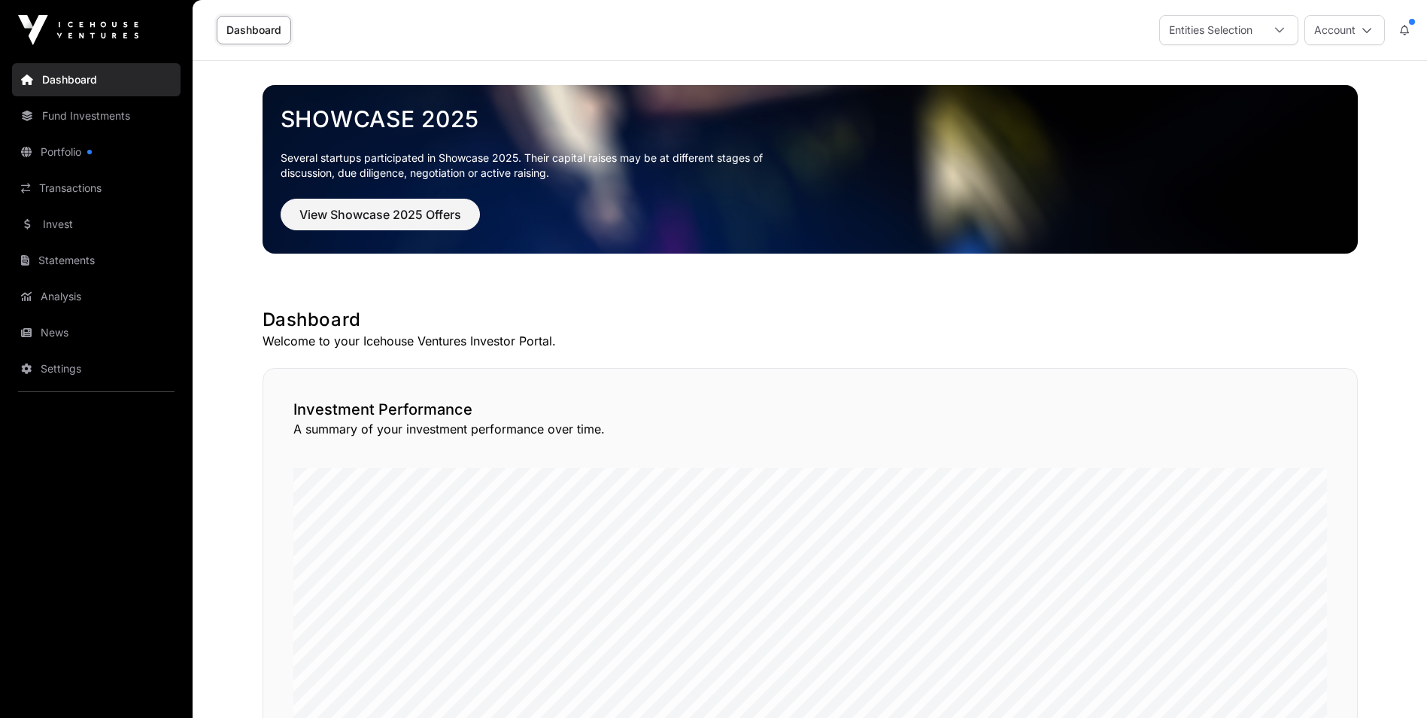 The width and height of the screenshot is (1427, 718). Describe the element at coordinates (810, 169) in the screenshot. I see `img: Showcase 2025` at that location.